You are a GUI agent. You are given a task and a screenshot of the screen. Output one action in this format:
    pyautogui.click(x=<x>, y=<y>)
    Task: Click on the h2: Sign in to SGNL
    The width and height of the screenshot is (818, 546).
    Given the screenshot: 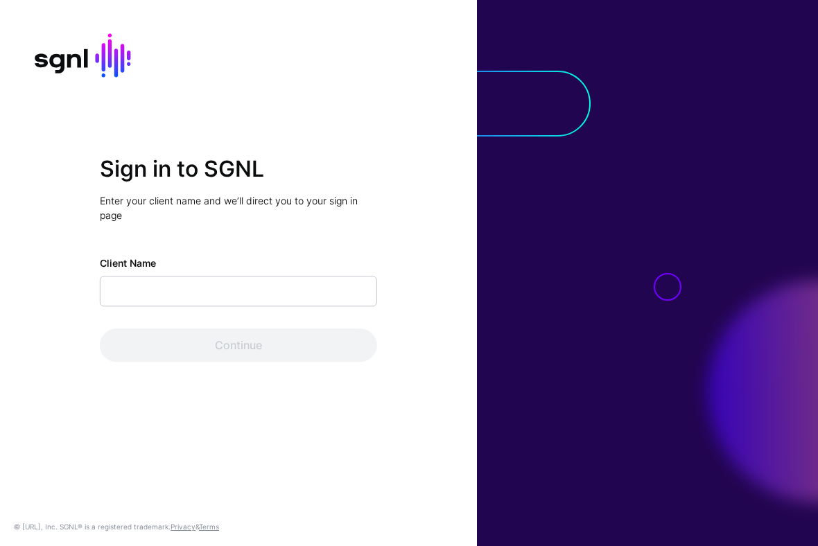 What is the action you would take?
    pyautogui.click(x=239, y=169)
    